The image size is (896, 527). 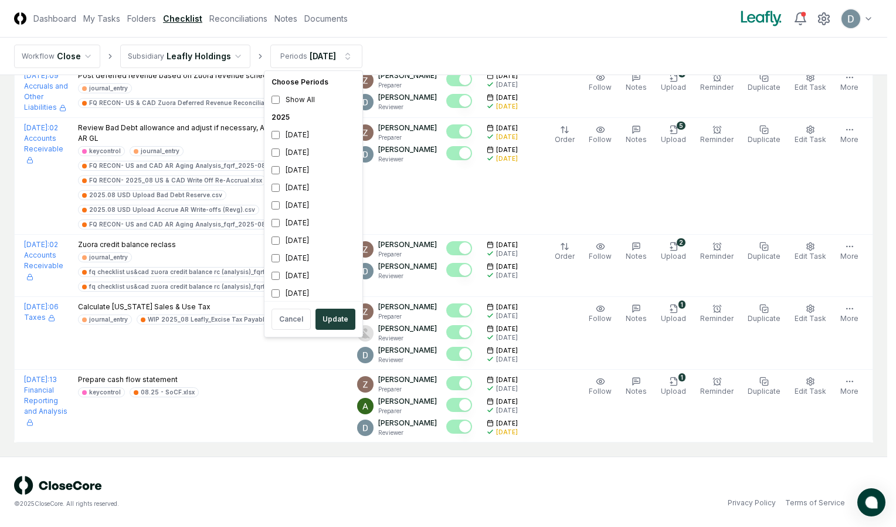 I want to click on button: Update, so click(x=335, y=319).